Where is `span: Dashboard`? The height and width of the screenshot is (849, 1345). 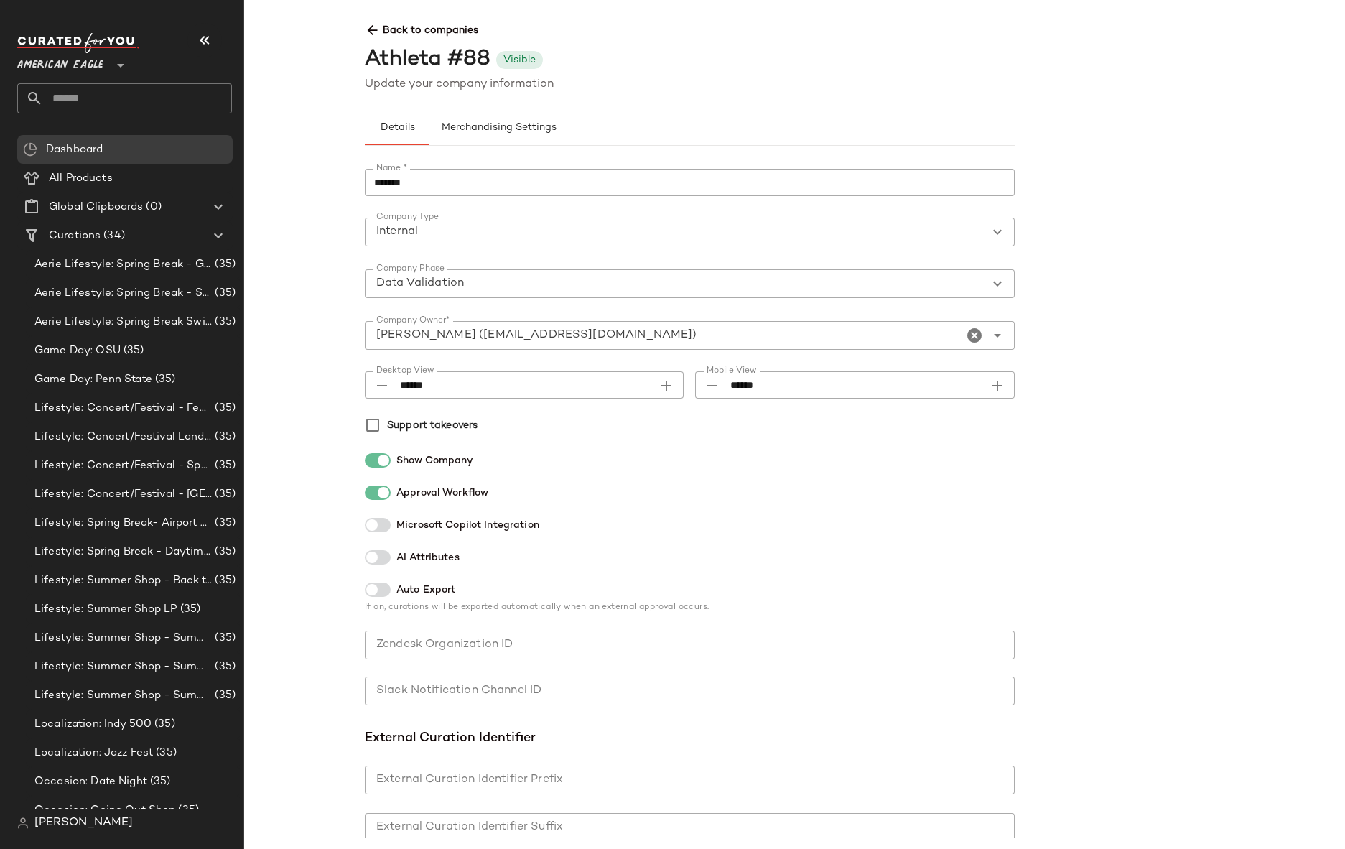 span: Dashboard is located at coordinates (74, 149).